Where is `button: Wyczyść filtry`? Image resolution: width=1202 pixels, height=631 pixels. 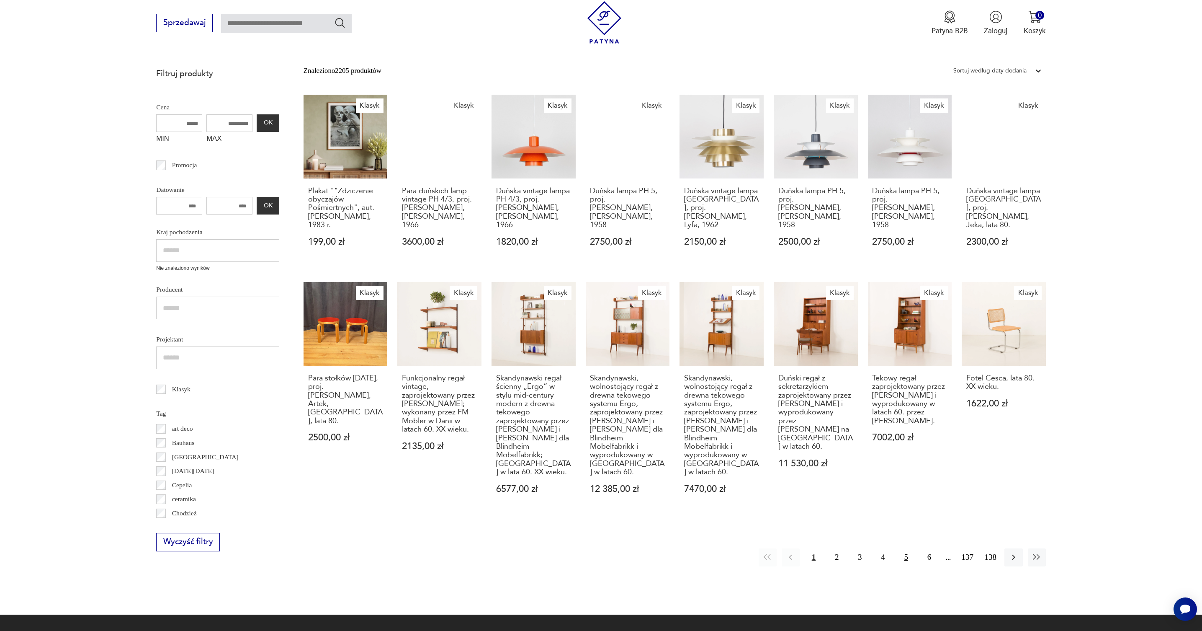
button: Wyczyść filtry is located at coordinates (188, 542).